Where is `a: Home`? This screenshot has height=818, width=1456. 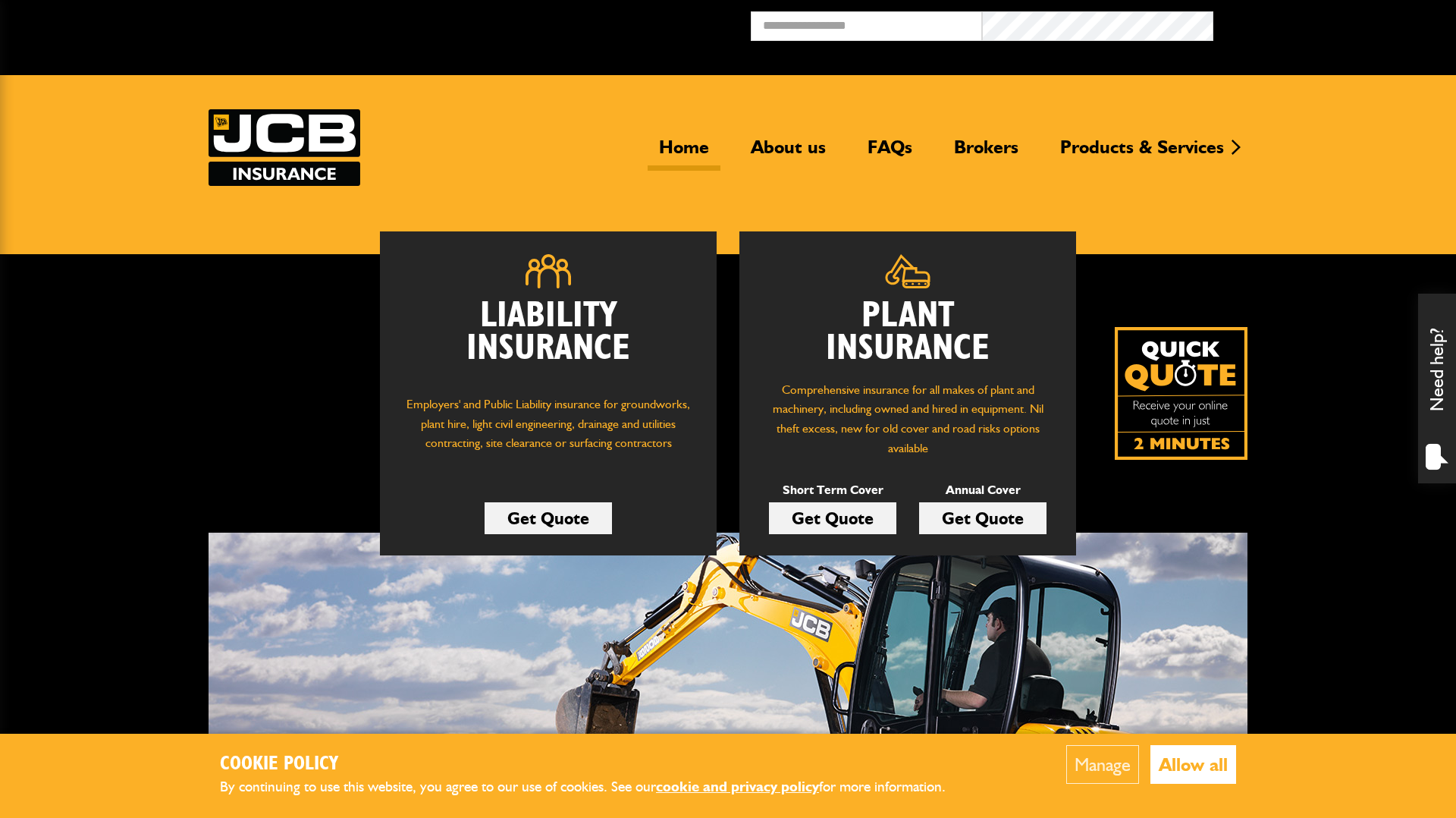 a: Home is located at coordinates (684, 153).